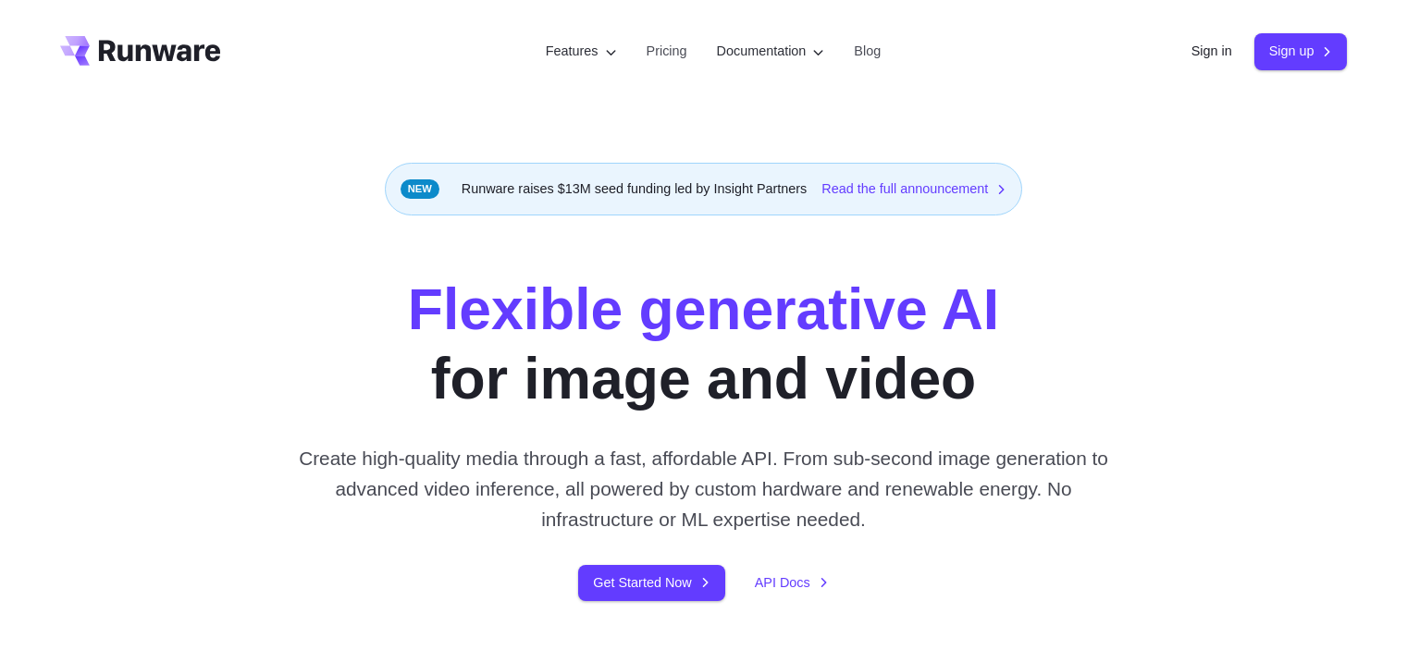 The height and width of the screenshot is (650, 1407). I want to click on strong: Flexible generative AI, so click(703, 309).